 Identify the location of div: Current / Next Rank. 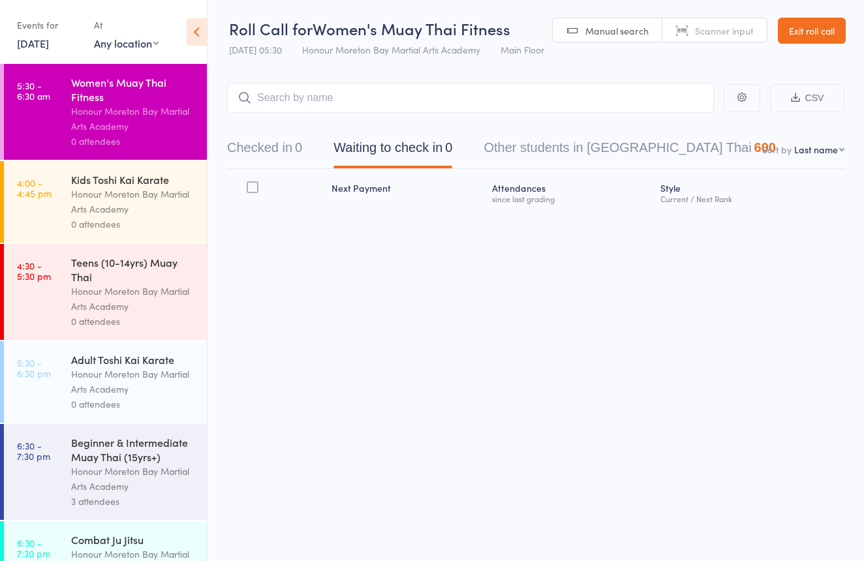
(750, 198).